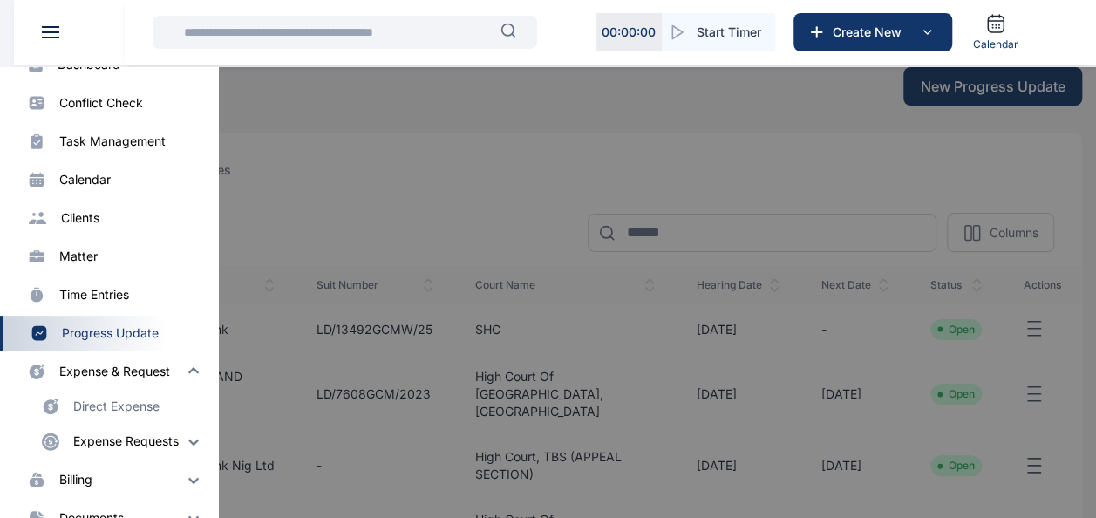  Describe the element at coordinates (76, 480) in the screenshot. I see `div: billing` at that location.